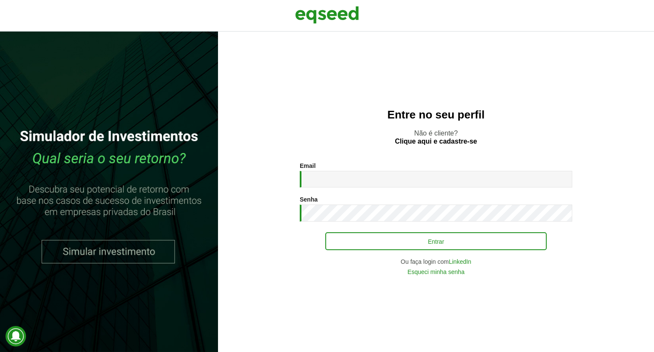  I want to click on p: Não é cliente?, so click(436, 137).